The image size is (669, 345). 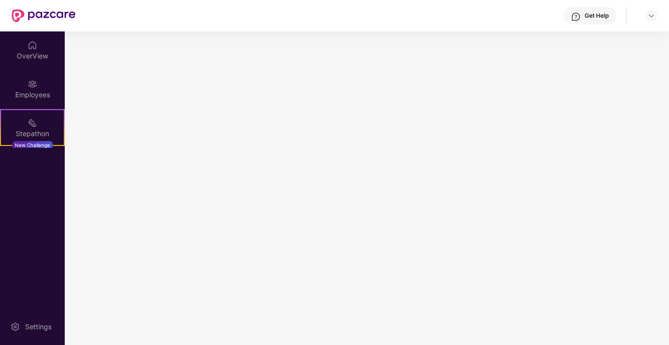 What do you see at coordinates (32, 123) in the screenshot?
I see `img: svg+xml;base64,PHN2ZyB4bWxucz0iaHR0cDovL3d3dy53My5vcmcvMjAwMC9zdmciIHdpZHRoPSIyMSIgaGVpZ2h0PSIyMC...` at bounding box center [32, 123].